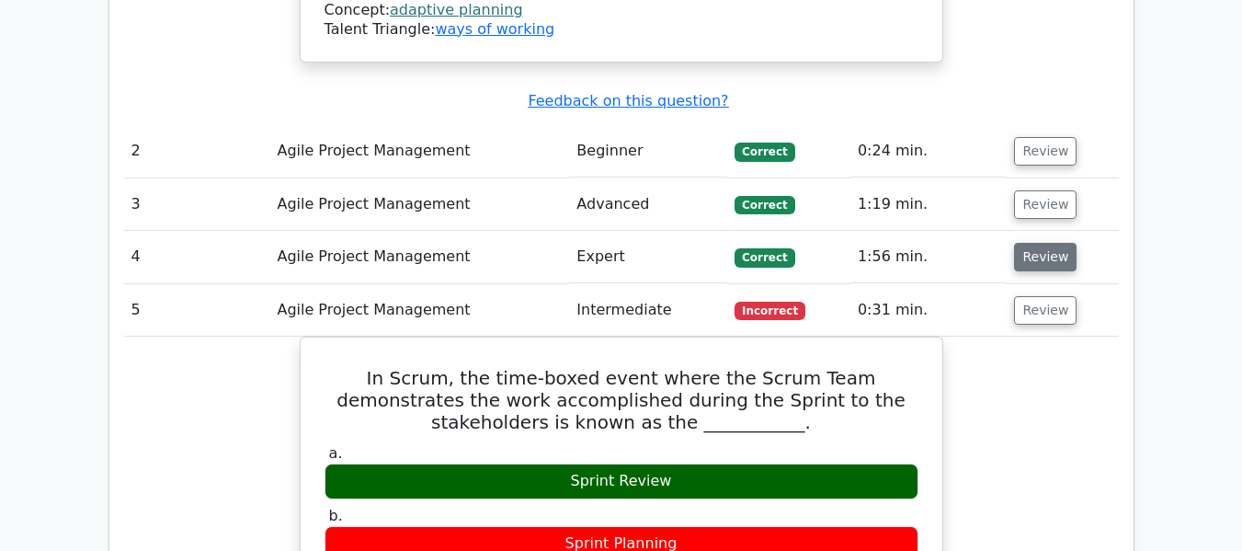  What do you see at coordinates (628, 100) in the screenshot?
I see `a: Feedback on this question?` at bounding box center [628, 100].